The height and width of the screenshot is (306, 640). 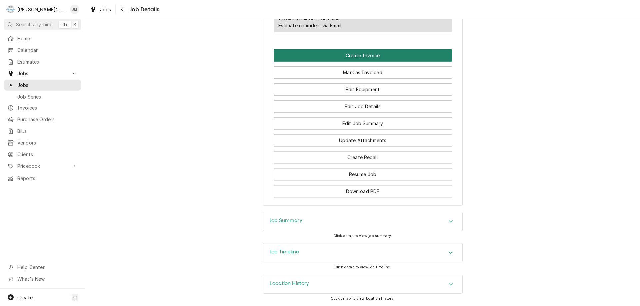 I want to click on div: JM, so click(x=75, y=9).